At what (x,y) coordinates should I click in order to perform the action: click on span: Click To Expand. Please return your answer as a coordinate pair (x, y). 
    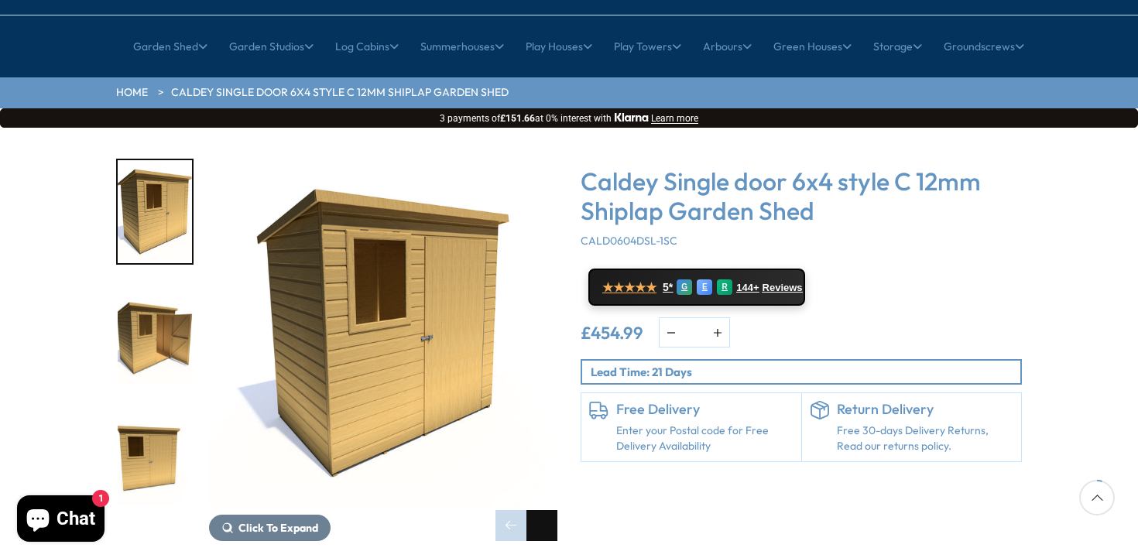
    Looking at the image, I should click on (278, 528).